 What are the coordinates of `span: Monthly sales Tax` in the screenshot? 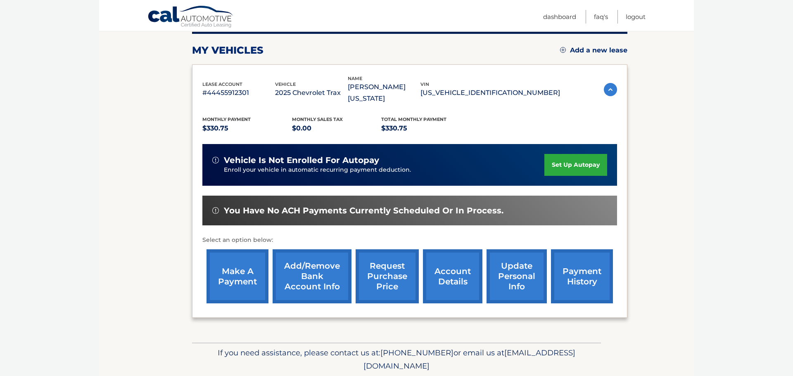 It's located at (317, 119).